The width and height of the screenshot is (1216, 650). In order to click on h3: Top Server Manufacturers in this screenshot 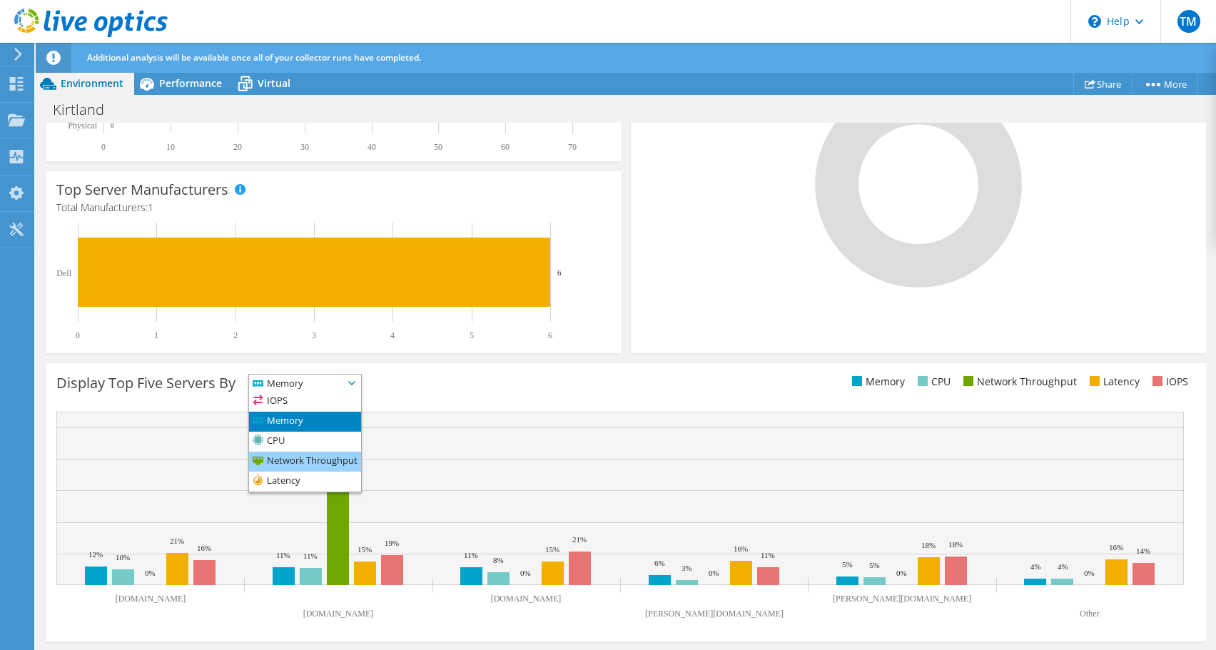, I will do `click(142, 190)`.